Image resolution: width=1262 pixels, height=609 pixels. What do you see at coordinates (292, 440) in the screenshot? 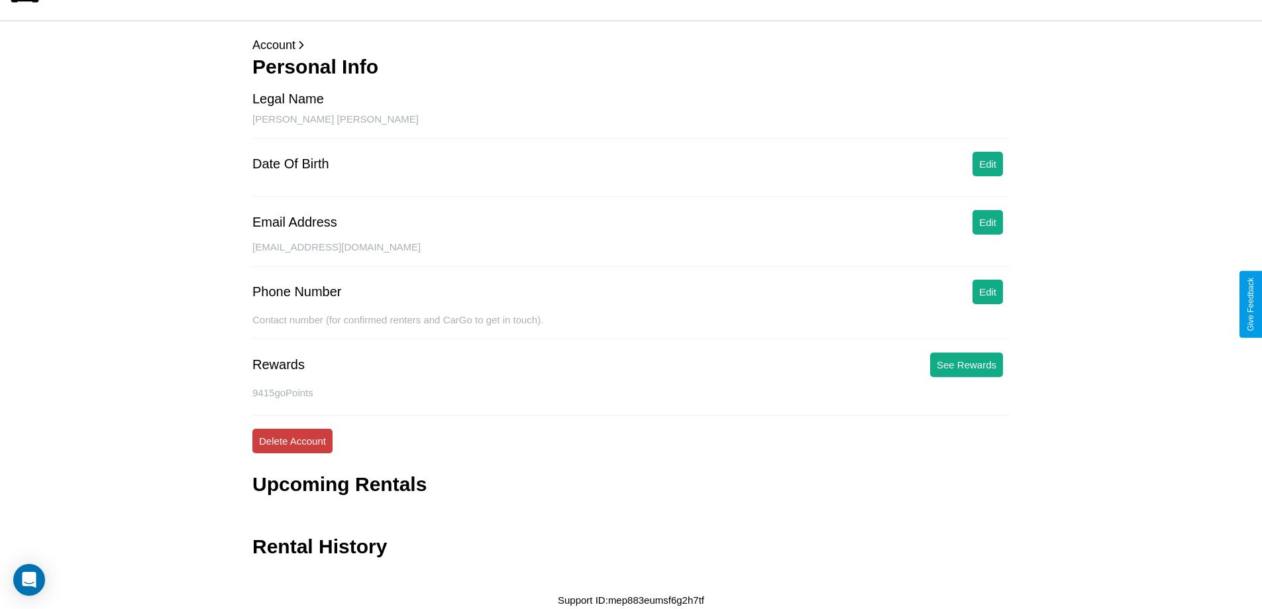
I see `button: Delete Account` at bounding box center [292, 440].